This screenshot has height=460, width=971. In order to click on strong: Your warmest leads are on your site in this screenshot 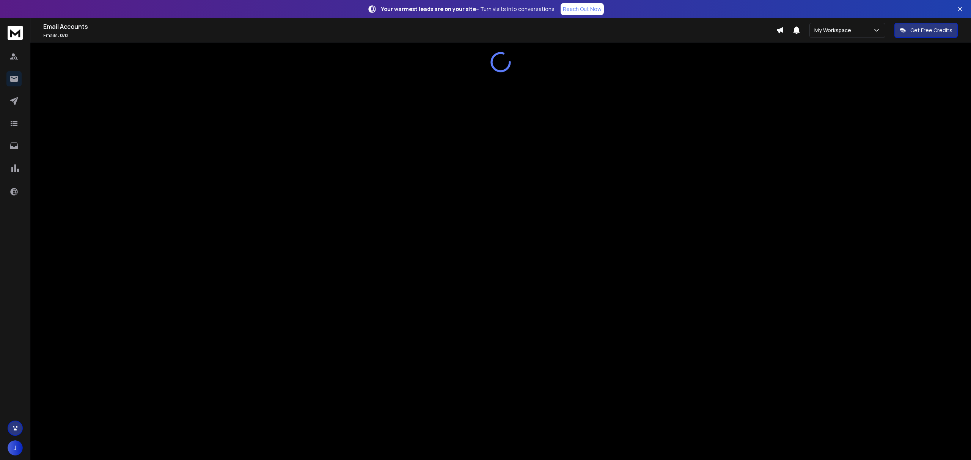, I will do `click(429, 9)`.